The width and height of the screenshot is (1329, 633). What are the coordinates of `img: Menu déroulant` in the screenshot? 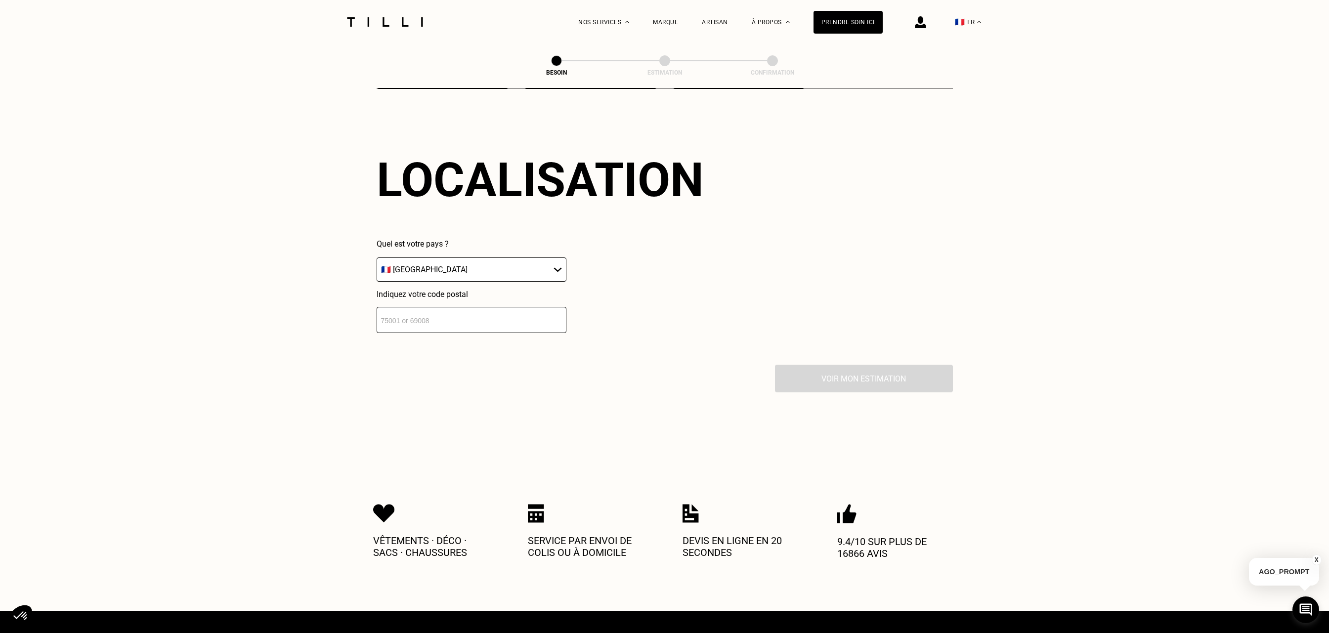 It's located at (627, 22).